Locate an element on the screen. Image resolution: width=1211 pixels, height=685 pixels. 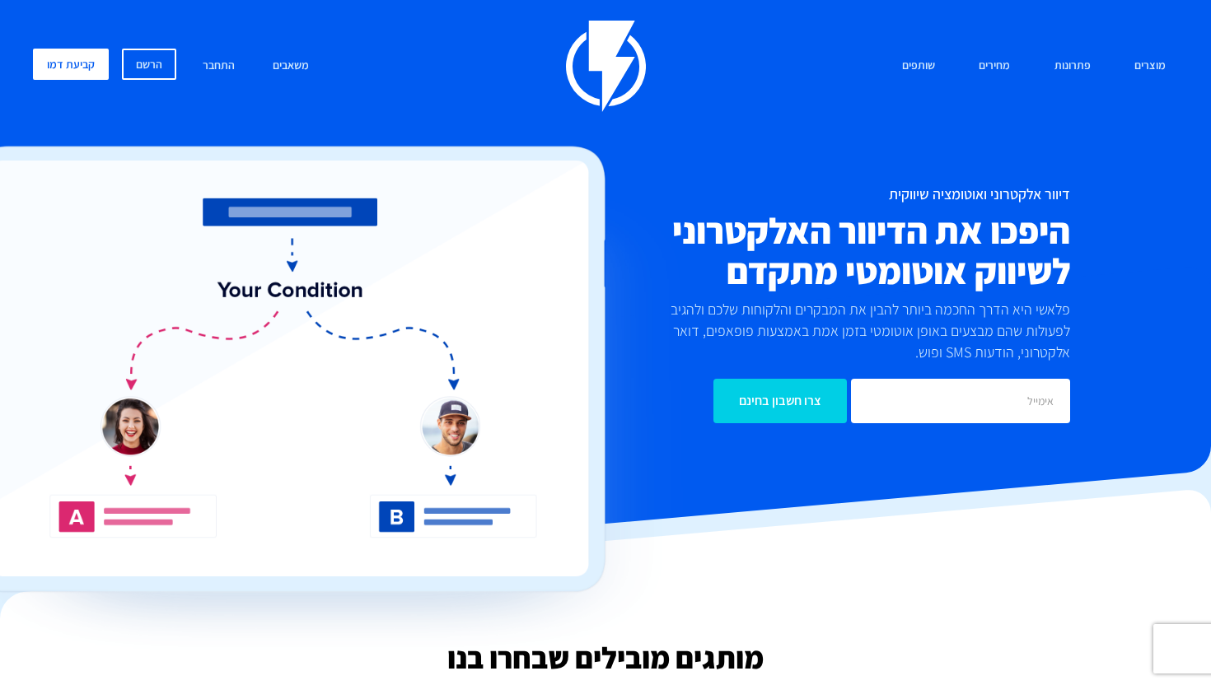
input: אימייל is located at coordinates (960, 401).